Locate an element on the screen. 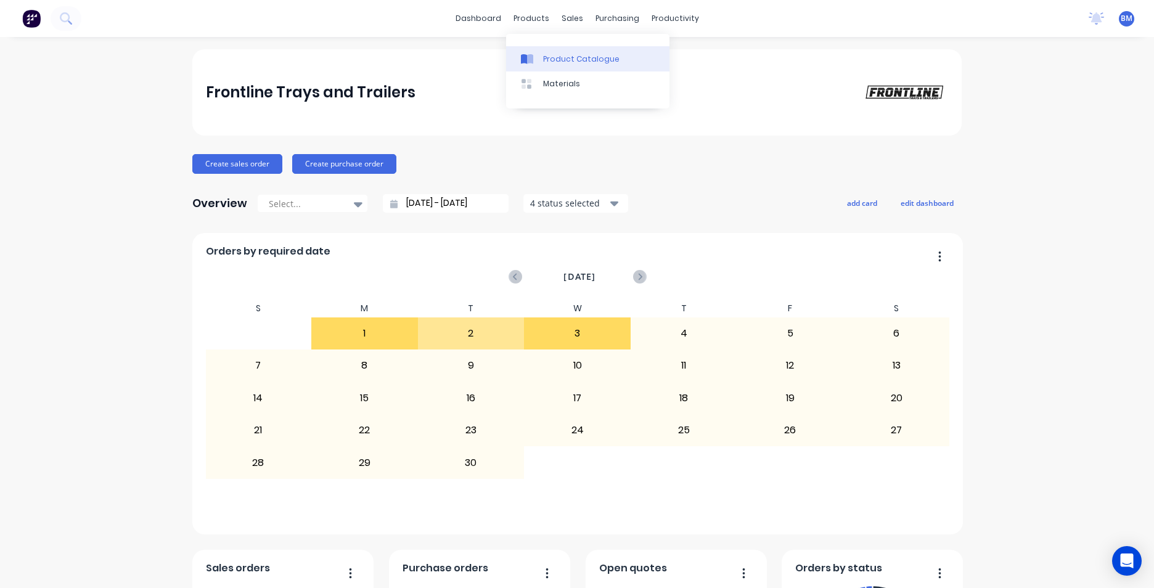 The height and width of the screenshot is (588, 1154). span: Open quotes is located at coordinates (633, 569).